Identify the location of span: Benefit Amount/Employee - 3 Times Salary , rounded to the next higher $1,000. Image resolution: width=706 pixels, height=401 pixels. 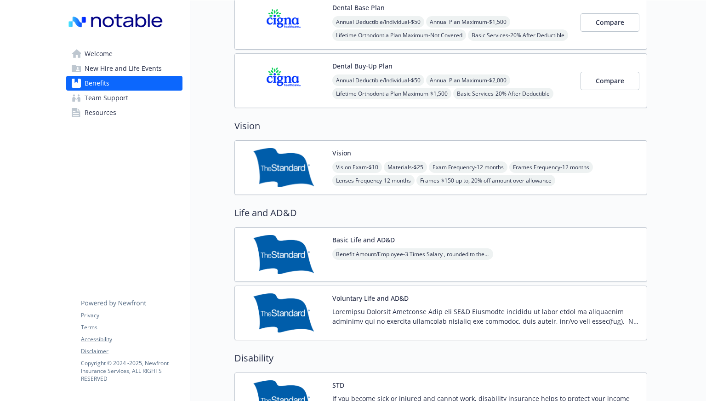
(413, 254).